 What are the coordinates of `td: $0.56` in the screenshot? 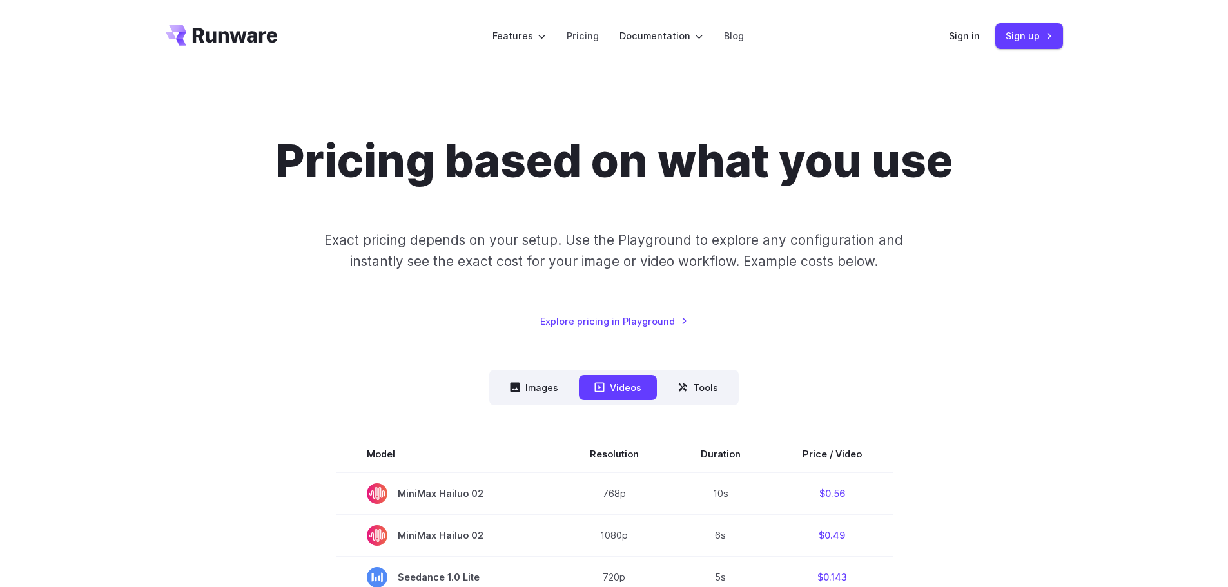 It's located at (832, 494).